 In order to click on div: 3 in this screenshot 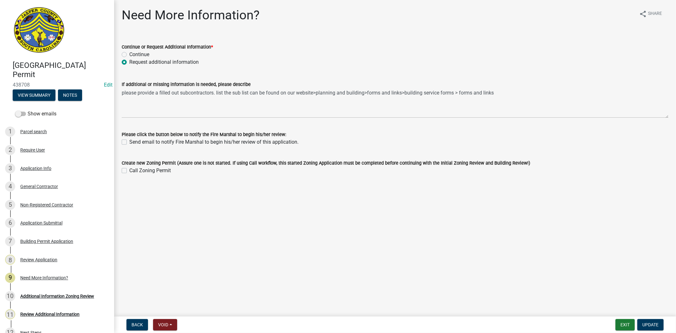, I will do `click(10, 168)`.